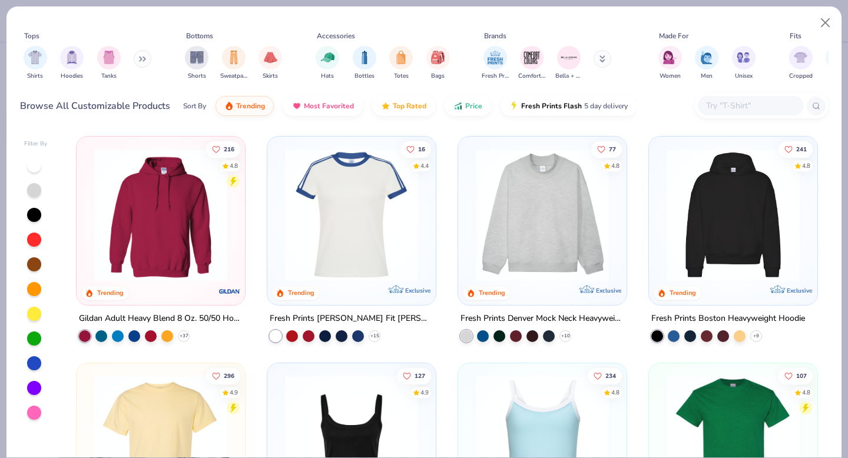 The height and width of the screenshot is (458, 848). I want to click on div: filter for Sweatpants, so click(234, 63).